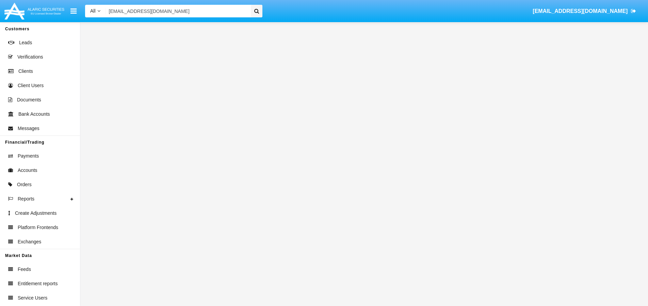 This screenshot has height=306, width=648. I want to click on span: Accounts, so click(28, 170).